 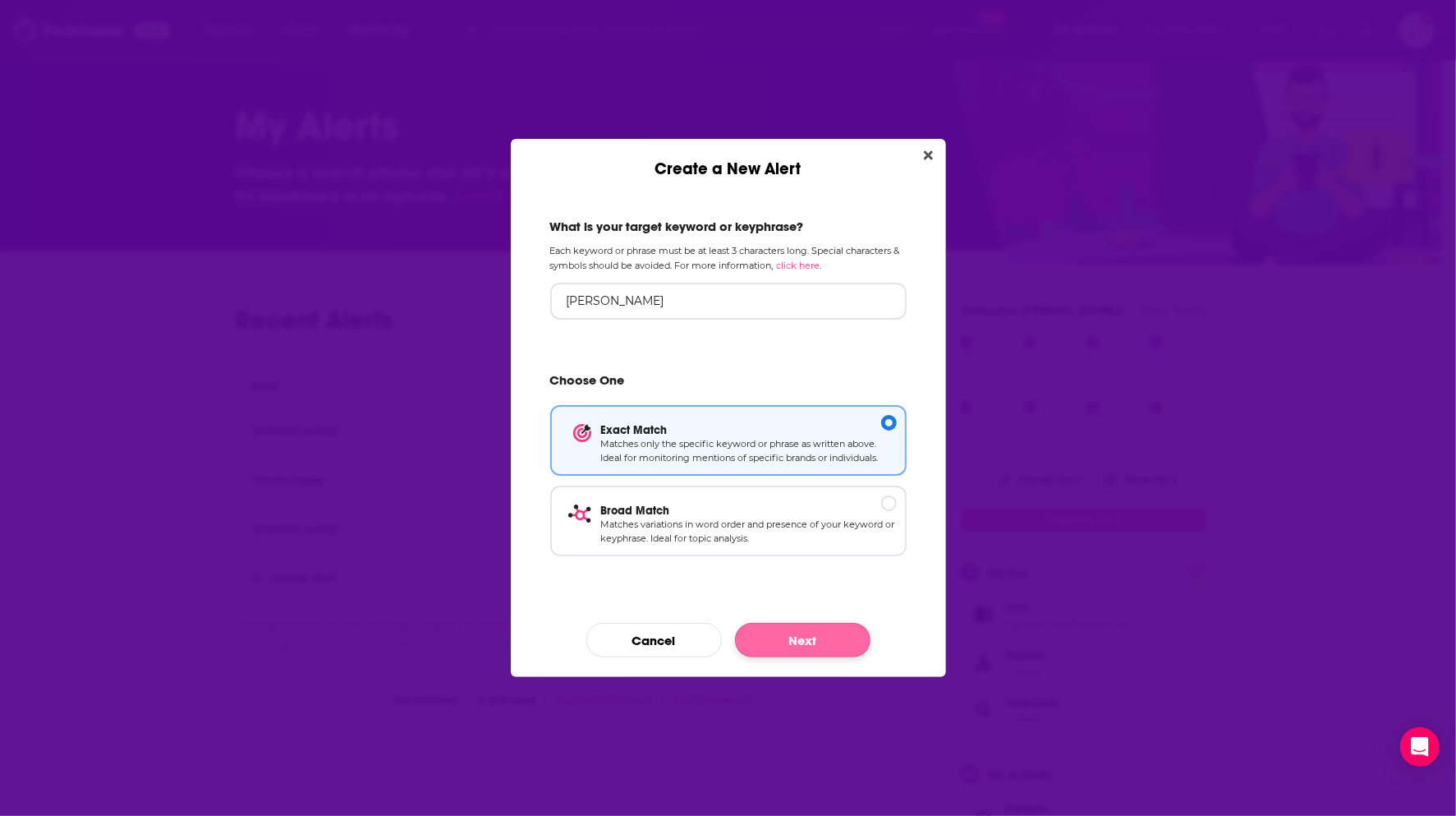 What do you see at coordinates (728, 226) in the screenshot?
I see `h2: What is your target keyword or keyphrase?` at bounding box center [728, 226].